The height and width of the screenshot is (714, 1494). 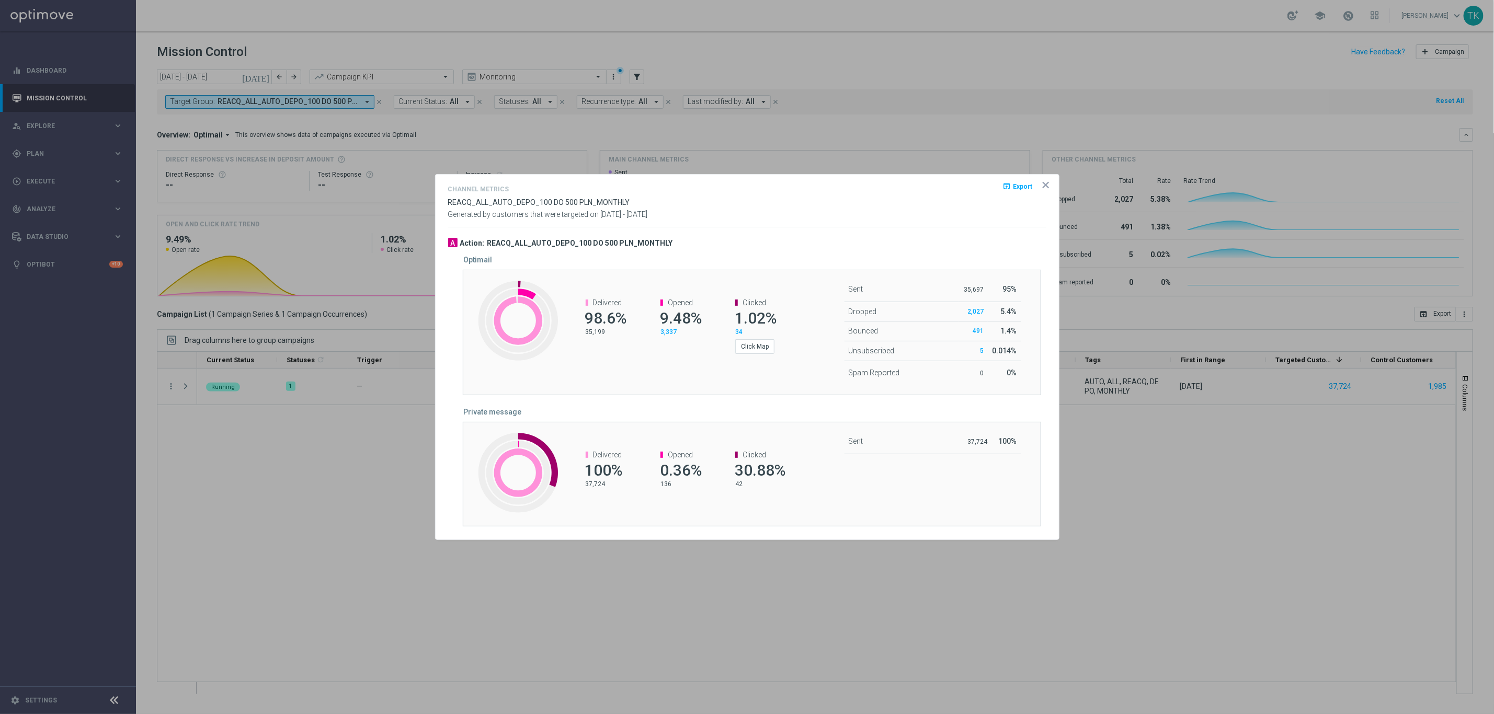 What do you see at coordinates (755, 347) in the screenshot?
I see `button: Click Map` at bounding box center [755, 347].